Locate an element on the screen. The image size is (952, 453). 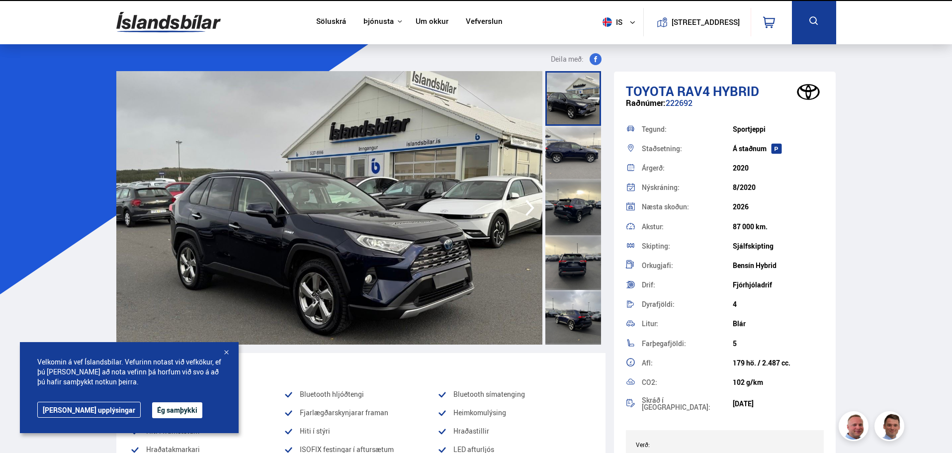
div: Skipting: is located at coordinates (687, 246).